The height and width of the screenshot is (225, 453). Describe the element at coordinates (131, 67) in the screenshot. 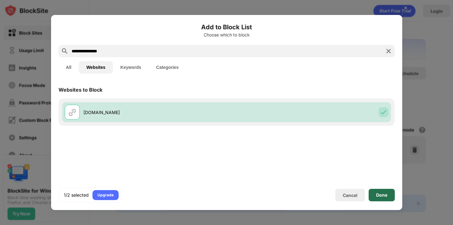

I see `button: Keywords` at that location.